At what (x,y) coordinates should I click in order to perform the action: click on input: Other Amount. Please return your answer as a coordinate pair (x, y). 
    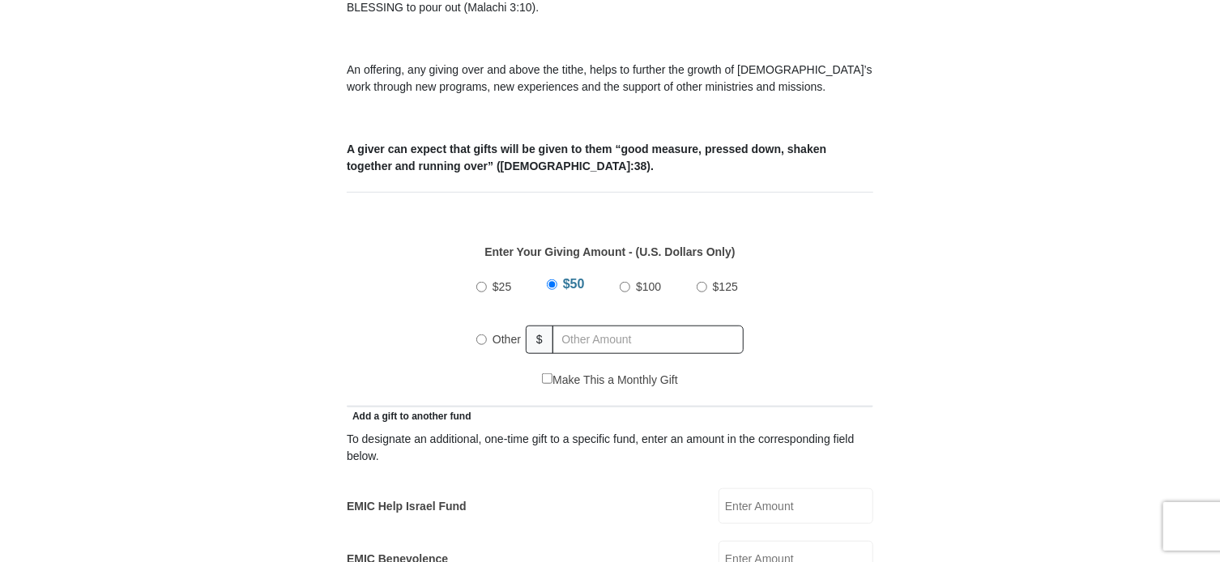
    Looking at the image, I should click on (648, 339).